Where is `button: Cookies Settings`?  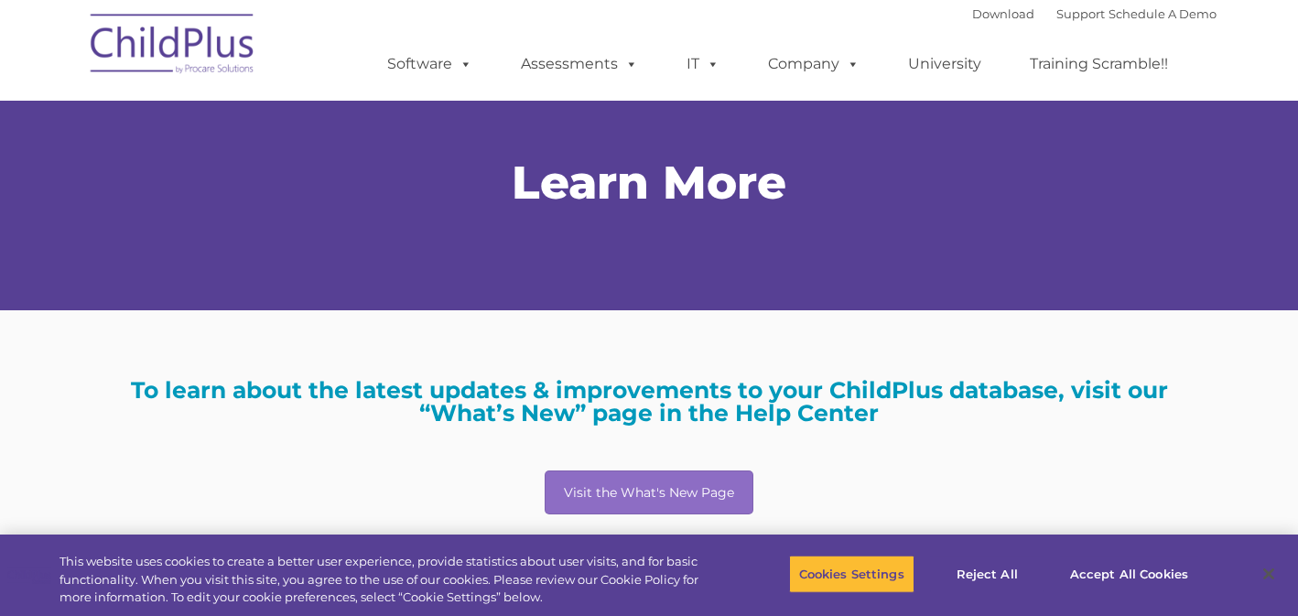
button: Cookies Settings is located at coordinates (851, 574).